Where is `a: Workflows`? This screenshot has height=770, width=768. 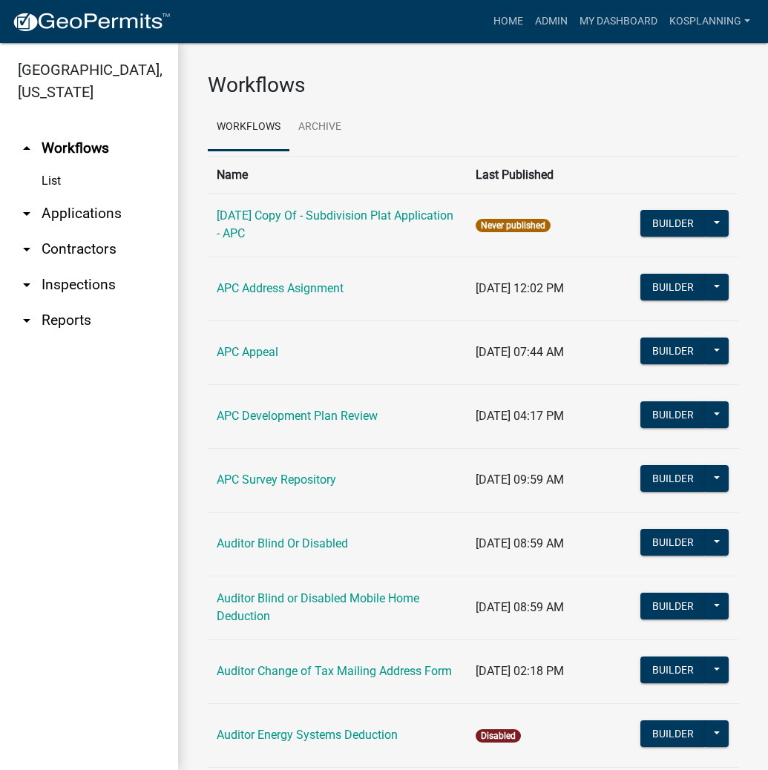 a: Workflows is located at coordinates (249, 128).